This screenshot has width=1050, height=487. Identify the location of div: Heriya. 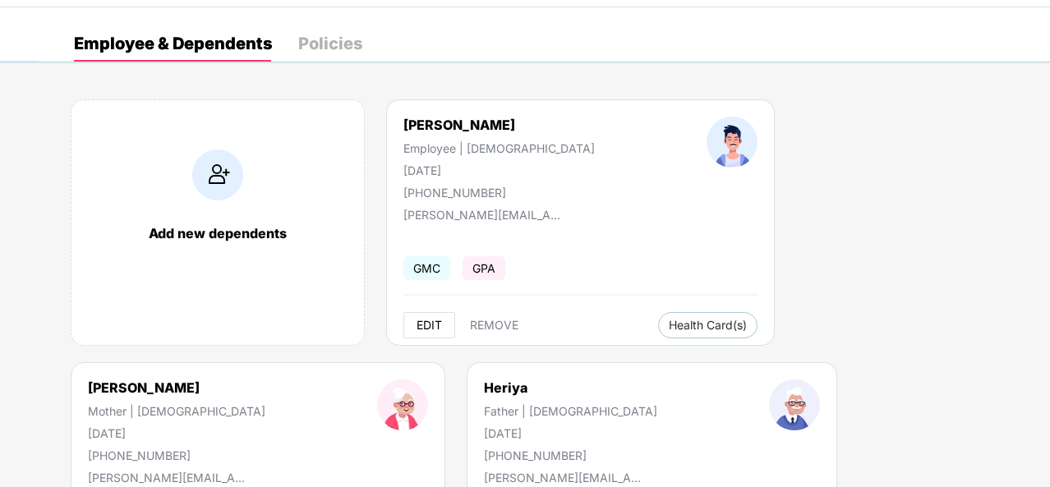
(570, 388).